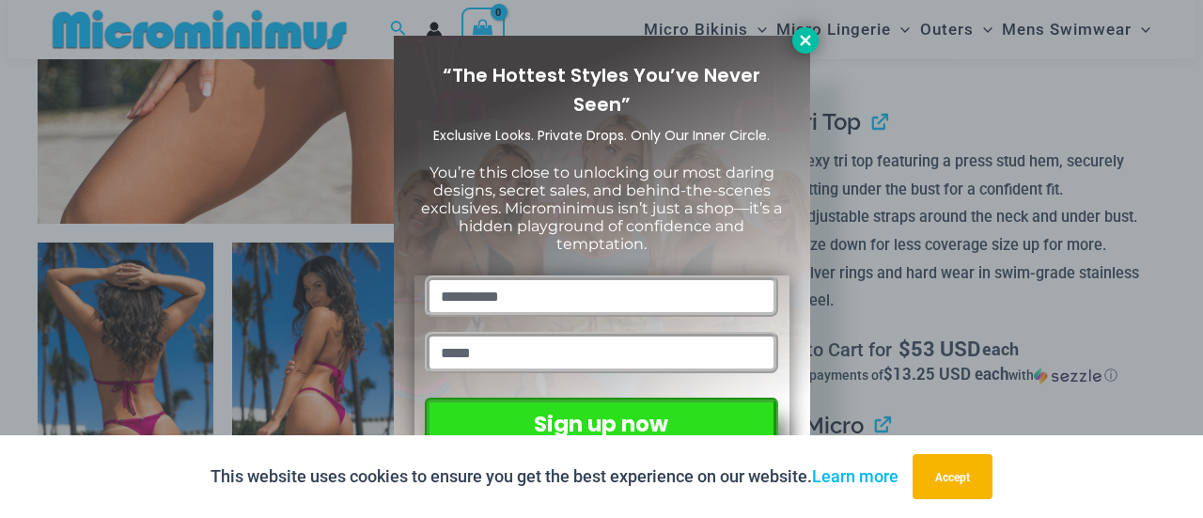  I want to click on button: Close, so click(805, 40).